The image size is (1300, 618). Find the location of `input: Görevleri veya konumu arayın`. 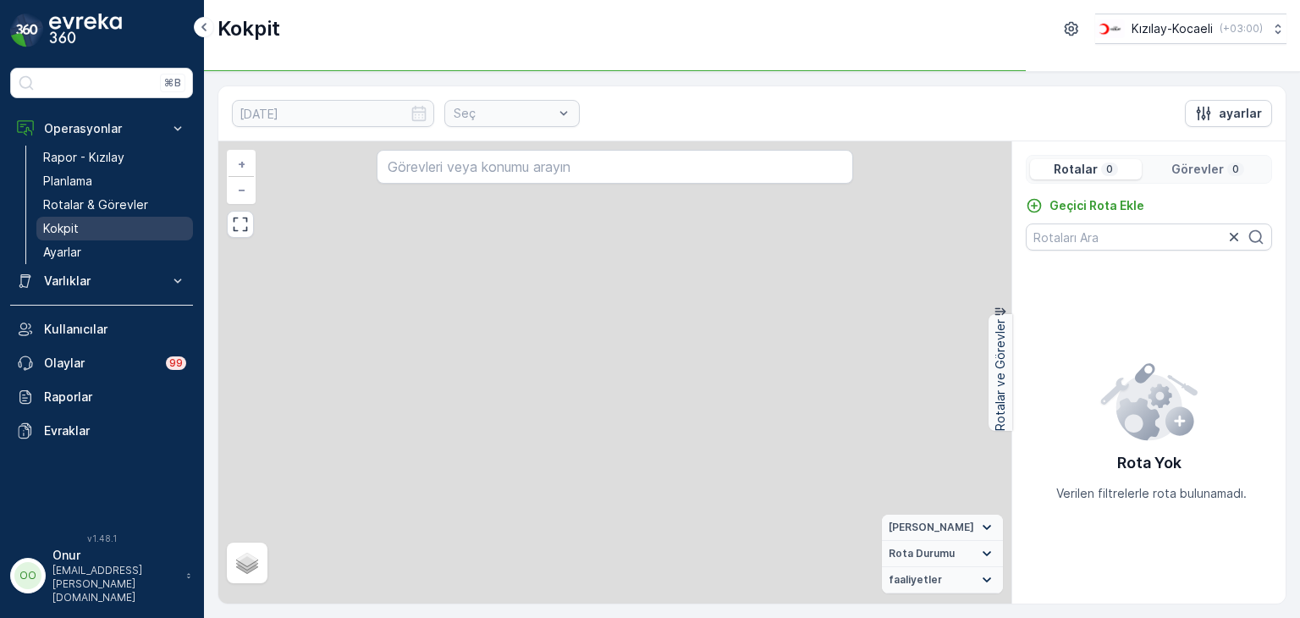

input: Görevleri veya konumu arayın is located at coordinates (614, 167).